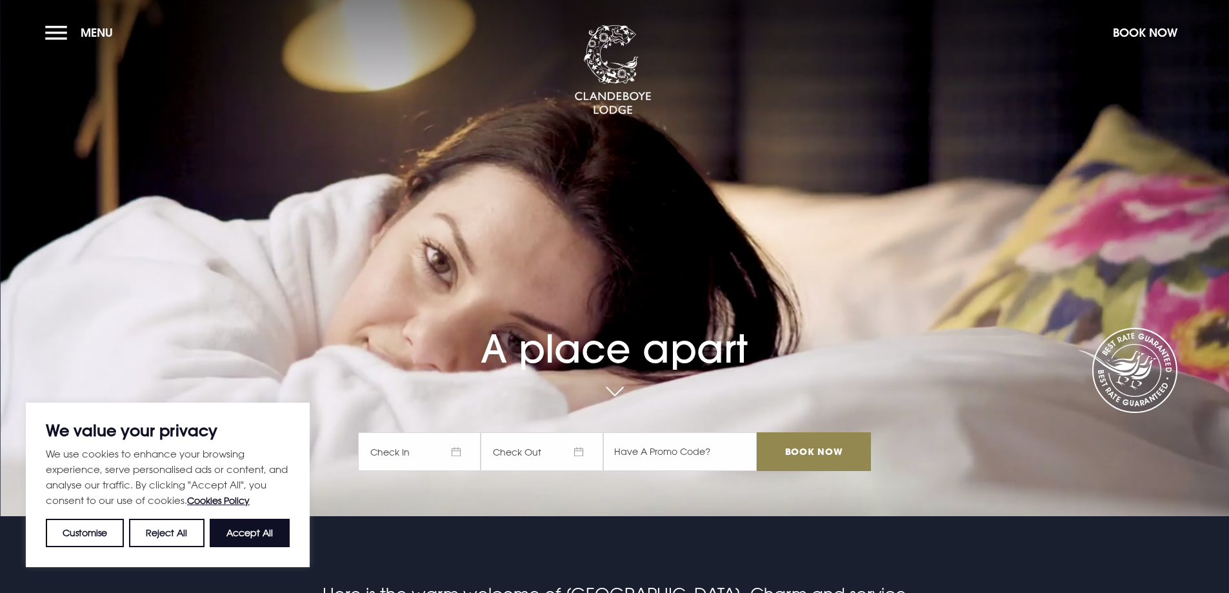 The image size is (1229, 593). Describe the element at coordinates (1145, 32) in the screenshot. I see `button: Book Now` at that location.